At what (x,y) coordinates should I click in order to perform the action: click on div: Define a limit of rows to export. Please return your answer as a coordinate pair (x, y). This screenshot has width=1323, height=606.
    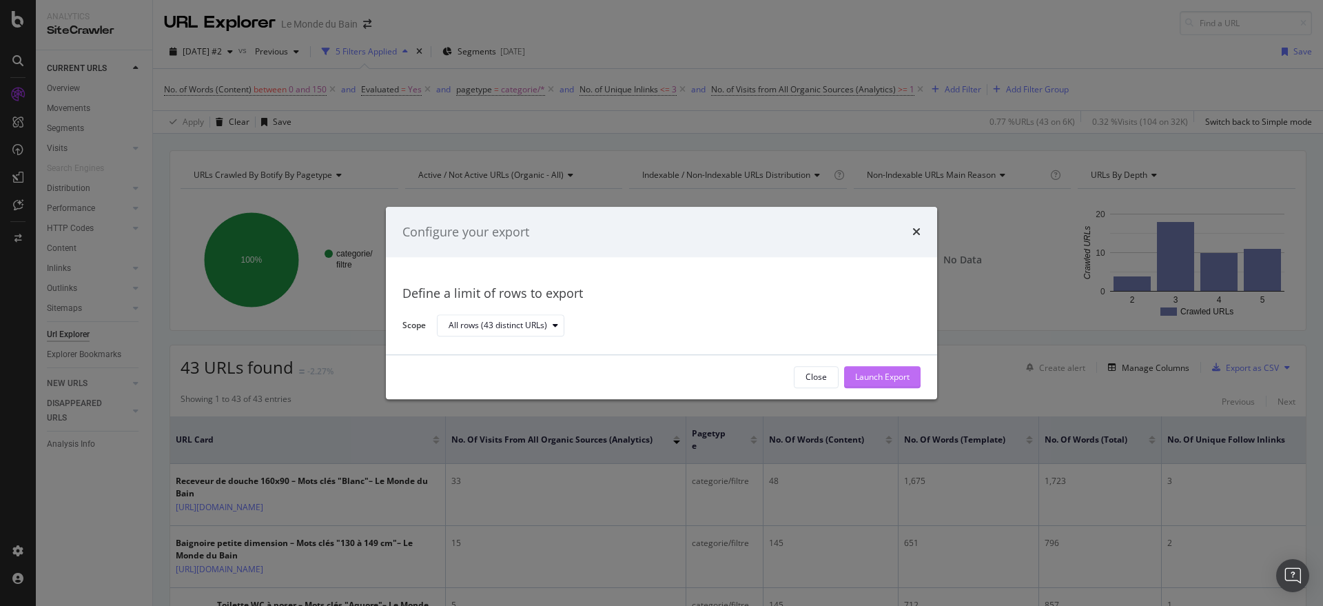
    Looking at the image, I should click on (661, 294).